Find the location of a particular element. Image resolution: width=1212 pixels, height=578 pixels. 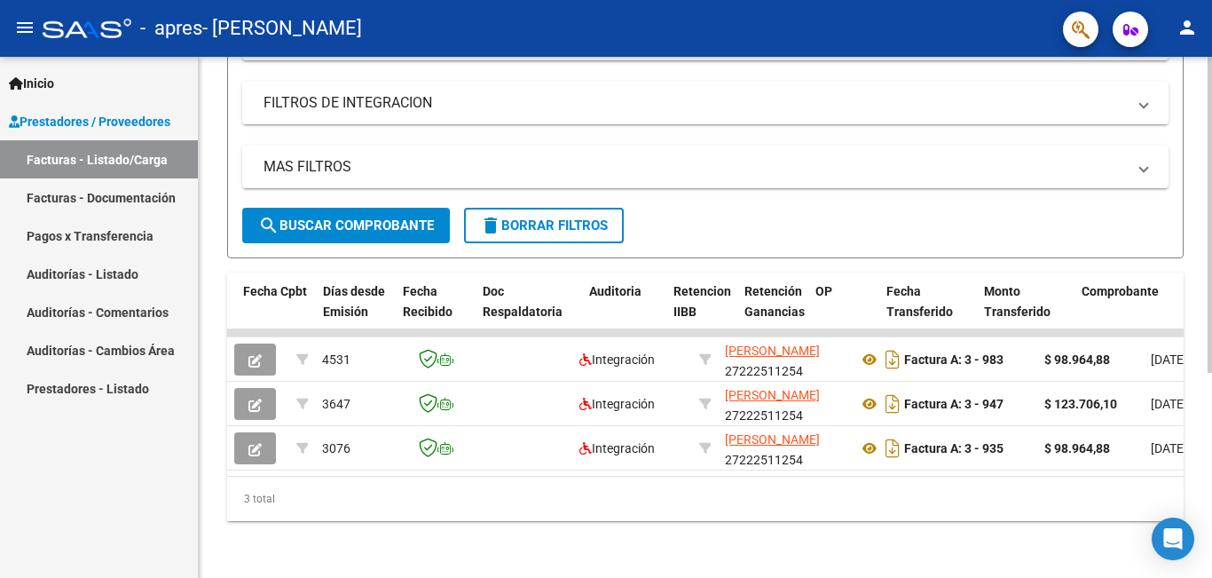

span: 3647 is located at coordinates (336, 404).